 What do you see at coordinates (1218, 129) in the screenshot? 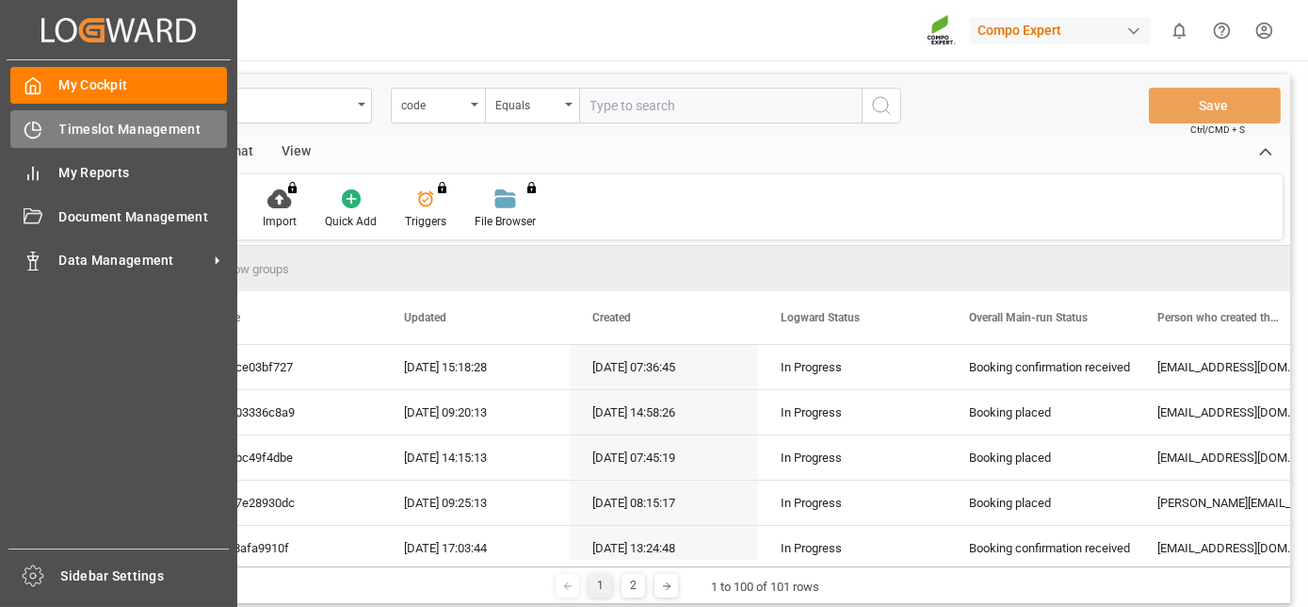
I see `span: Ctrl/CMD + S` at bounding box center [1218, 129].